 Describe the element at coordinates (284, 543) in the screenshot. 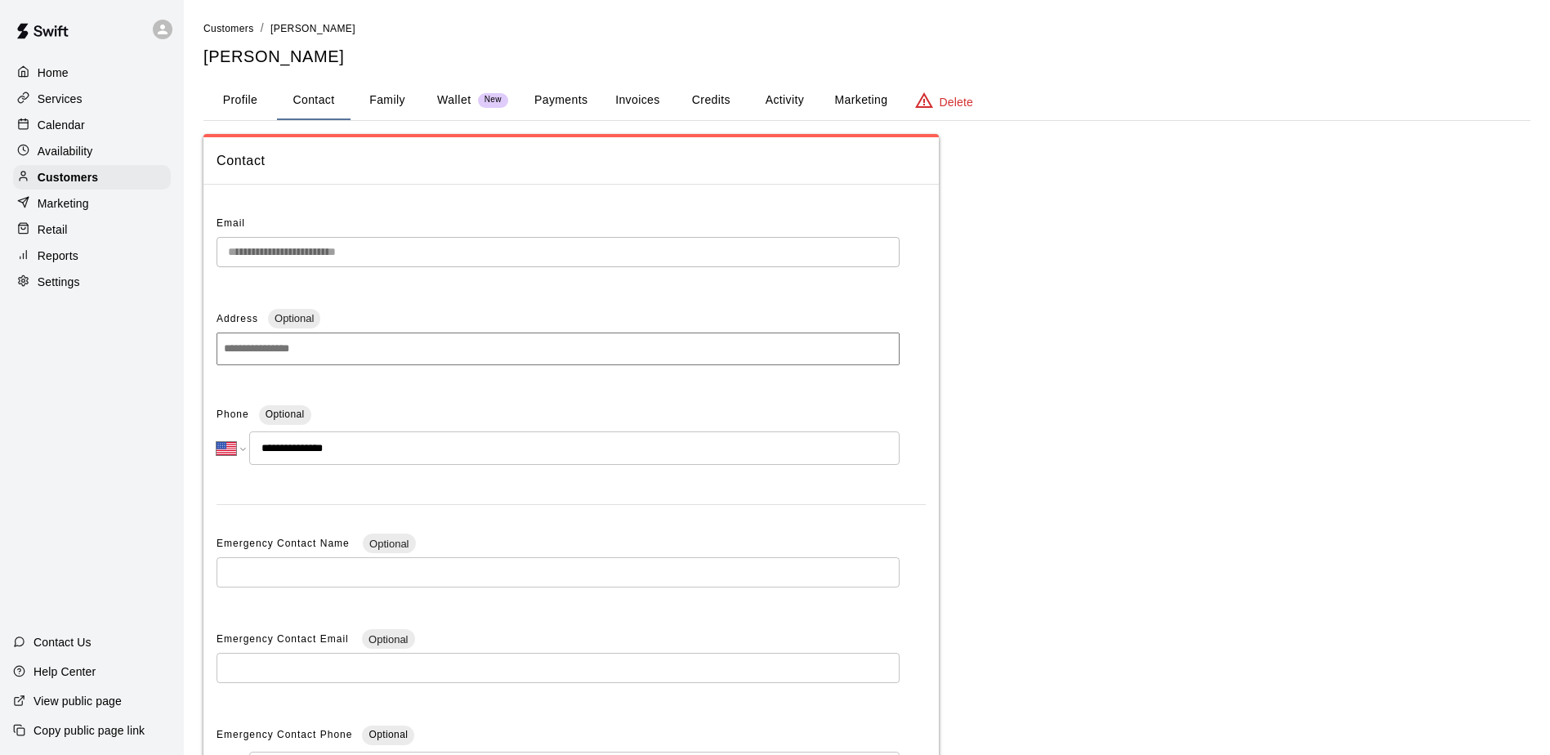

I see `span: Emergency Contact Name` at that location.